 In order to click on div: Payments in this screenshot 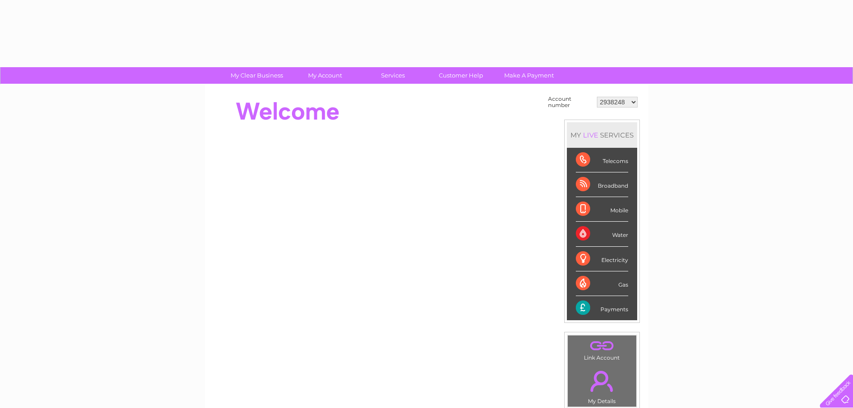, I will do `click(602, 308)`.